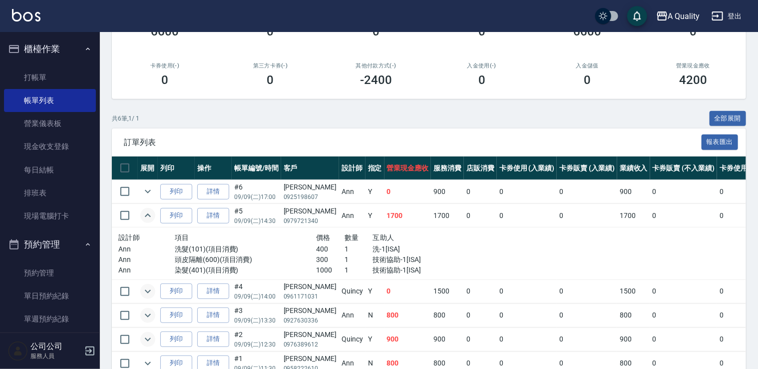 The width and height of the screenshot is (758, 369). What do you see at coordinates (728, 118) in the screenshot?
I see `button: 全部展開` at bounding box center [728, 118].